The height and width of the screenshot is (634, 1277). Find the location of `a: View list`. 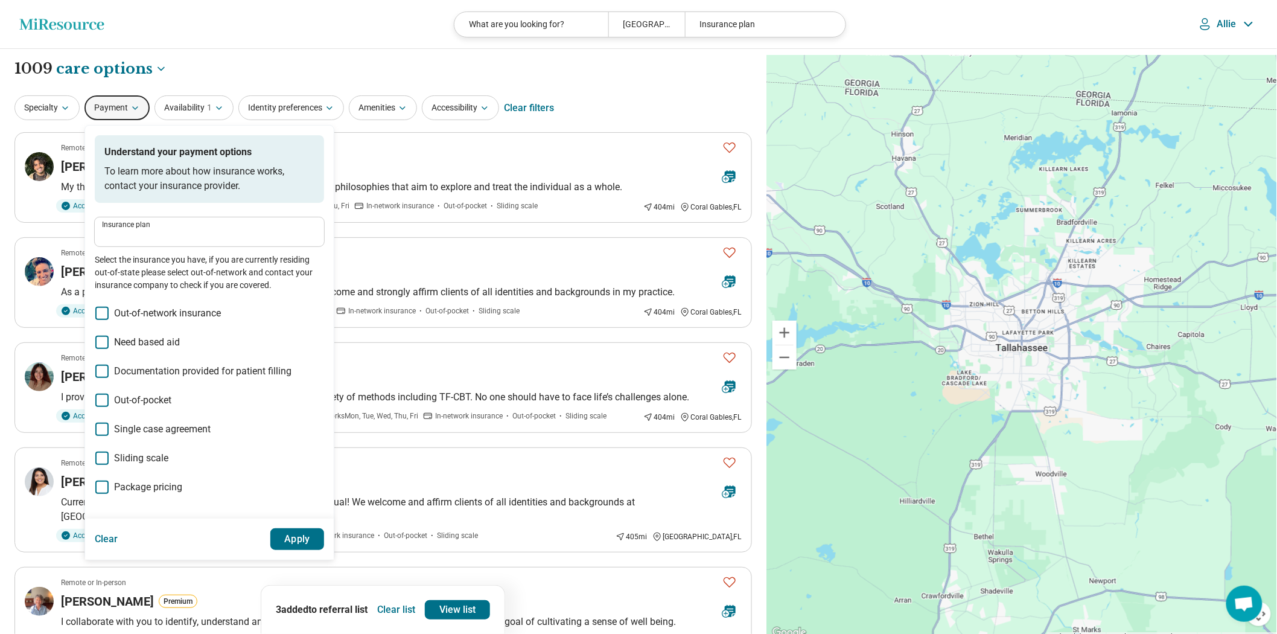

a: View list is located at coordinates (457, 609).